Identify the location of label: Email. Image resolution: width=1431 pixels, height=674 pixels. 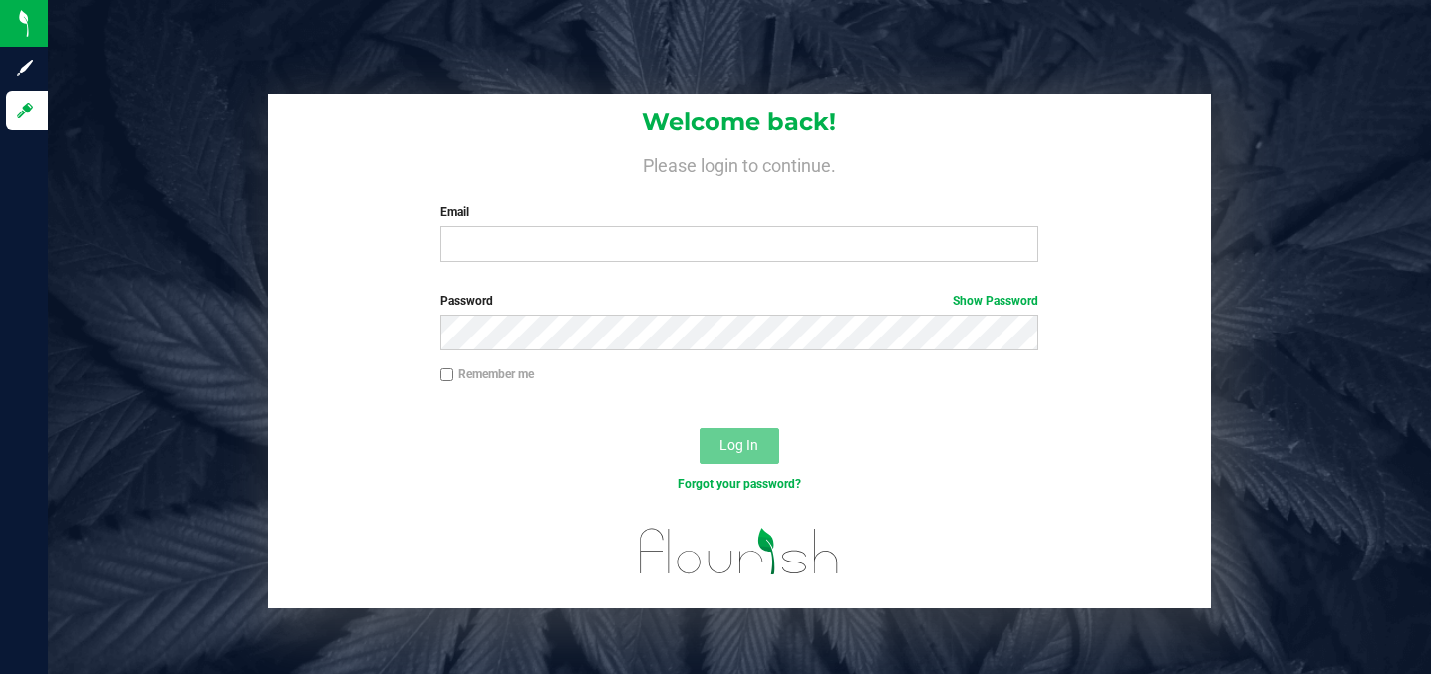
(739, 212).